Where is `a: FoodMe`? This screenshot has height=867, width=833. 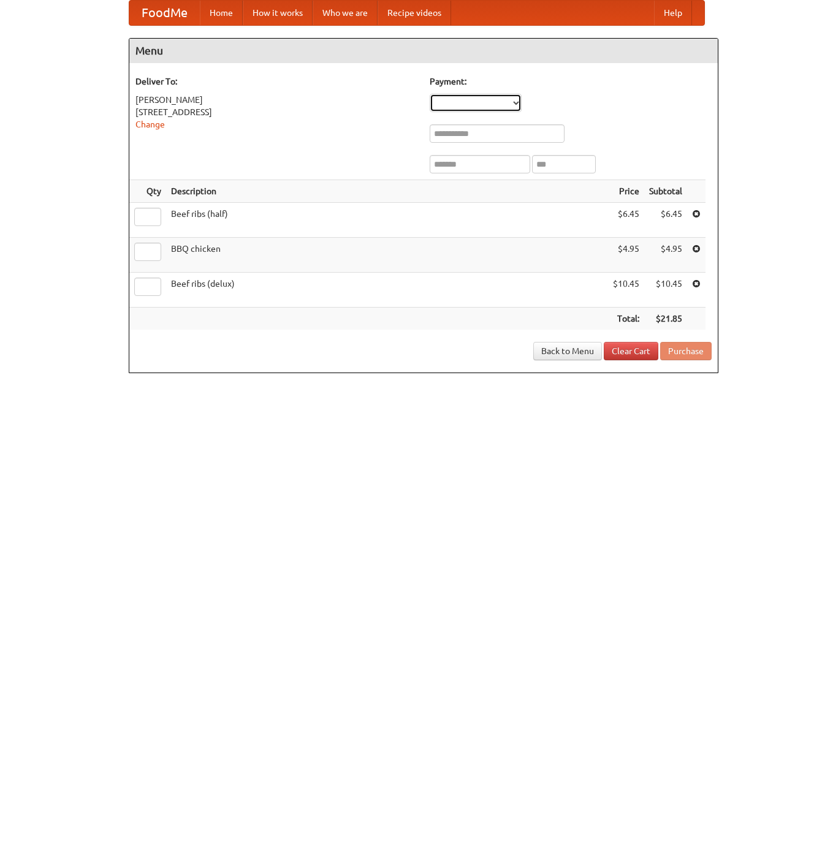 a: FoodMe is located at coordinates (164, 13).